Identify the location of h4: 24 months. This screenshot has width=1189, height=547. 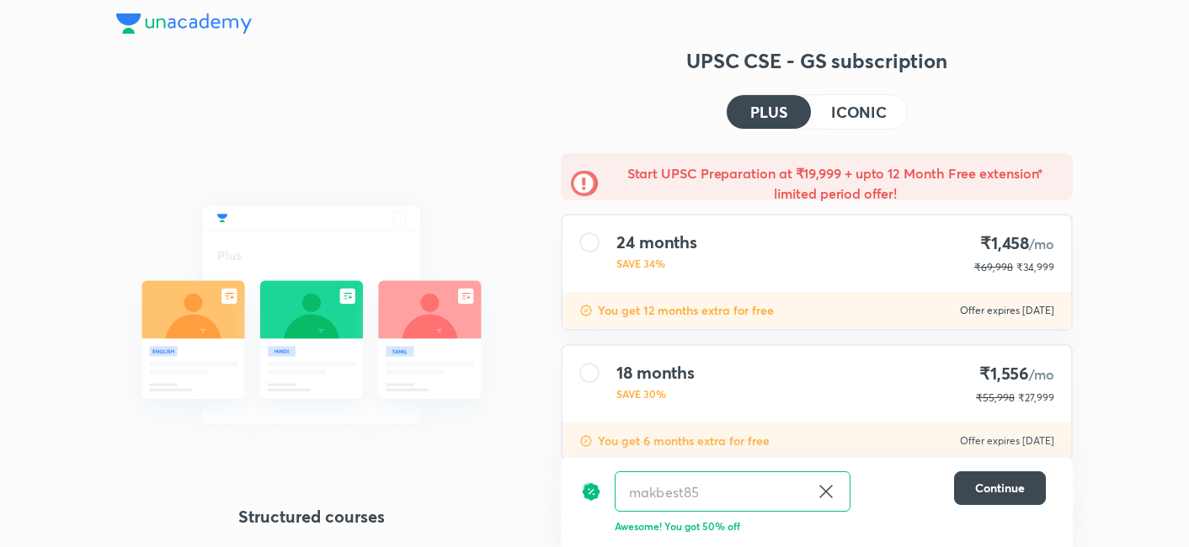
(657, 243).